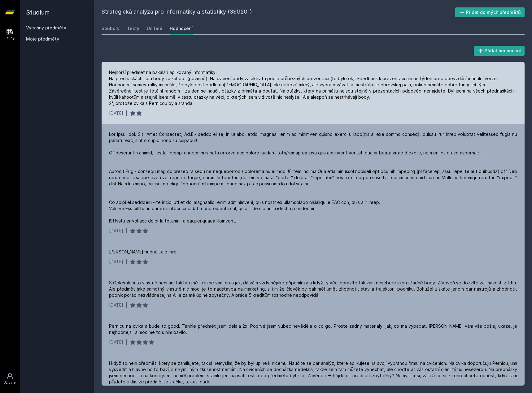 This screenshot has width=532, height=393. I want to click on a: Testy, so click(133, 28).